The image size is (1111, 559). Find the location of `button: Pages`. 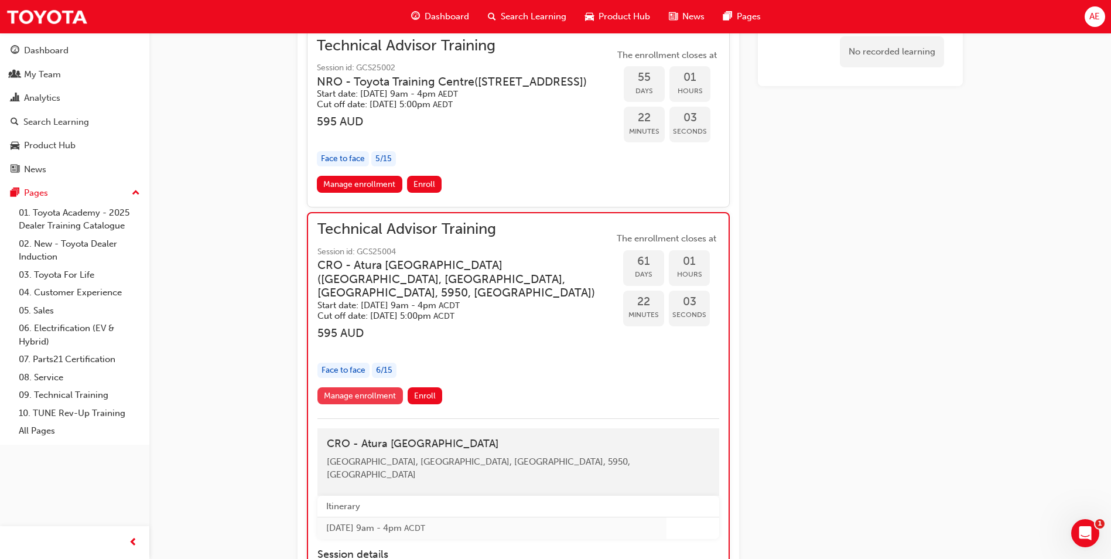

button: Pages is located at coordinates (74, 193).